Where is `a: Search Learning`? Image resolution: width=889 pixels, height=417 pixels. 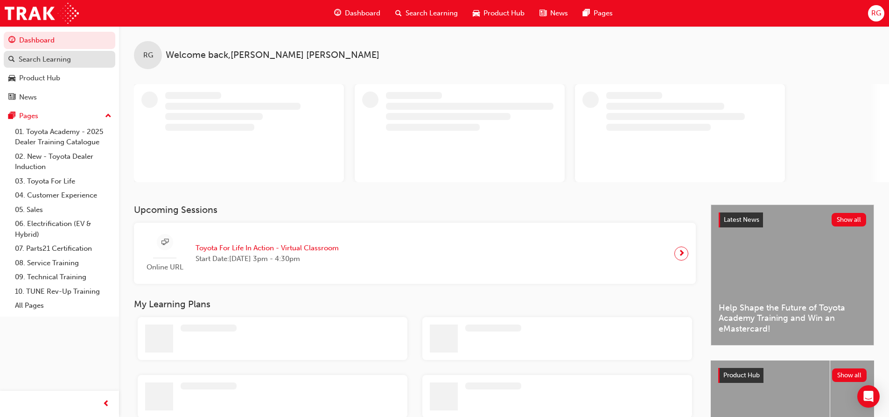
a: Search Learning is located at coordinates (59, 59).